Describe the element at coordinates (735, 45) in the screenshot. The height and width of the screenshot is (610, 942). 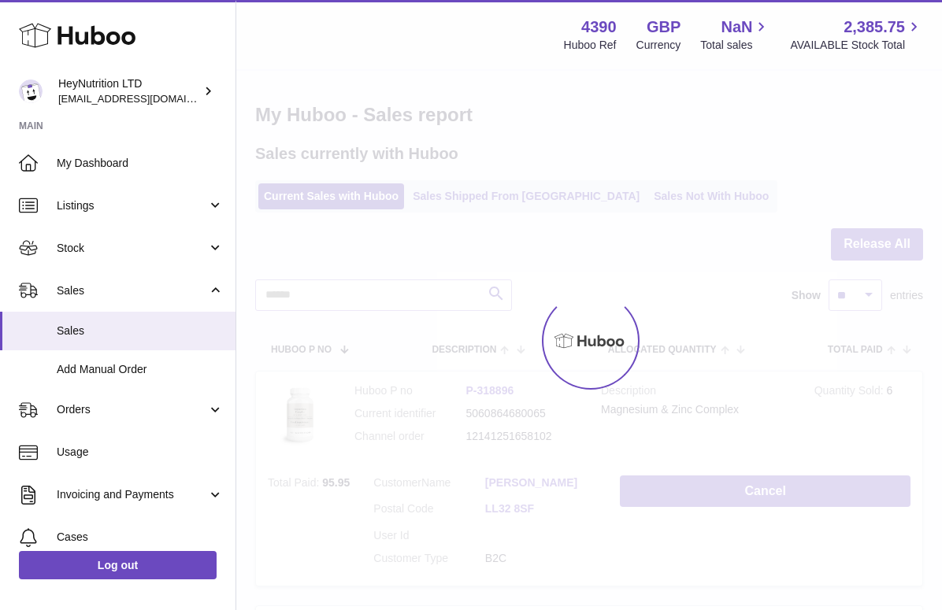
I see `span: Total sales` at that location.